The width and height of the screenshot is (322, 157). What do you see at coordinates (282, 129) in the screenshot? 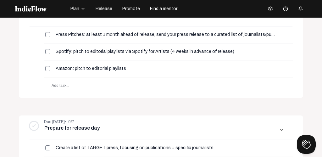
I see `mat-icon: arrow_downward_ios` at bounding box center [282, 129].